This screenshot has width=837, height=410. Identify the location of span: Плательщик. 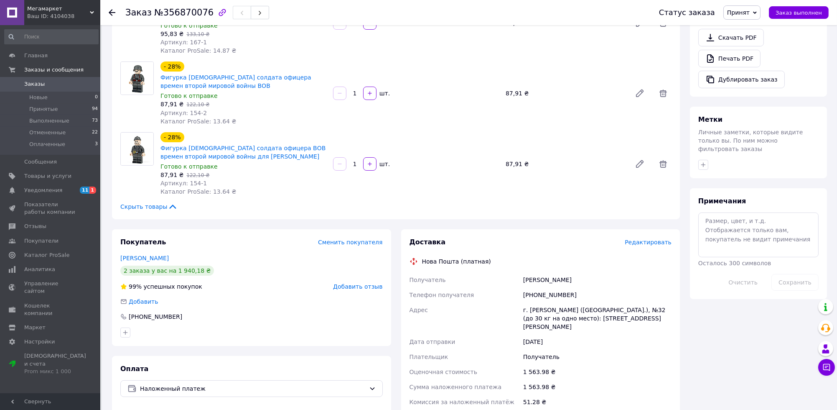
(429, 356).